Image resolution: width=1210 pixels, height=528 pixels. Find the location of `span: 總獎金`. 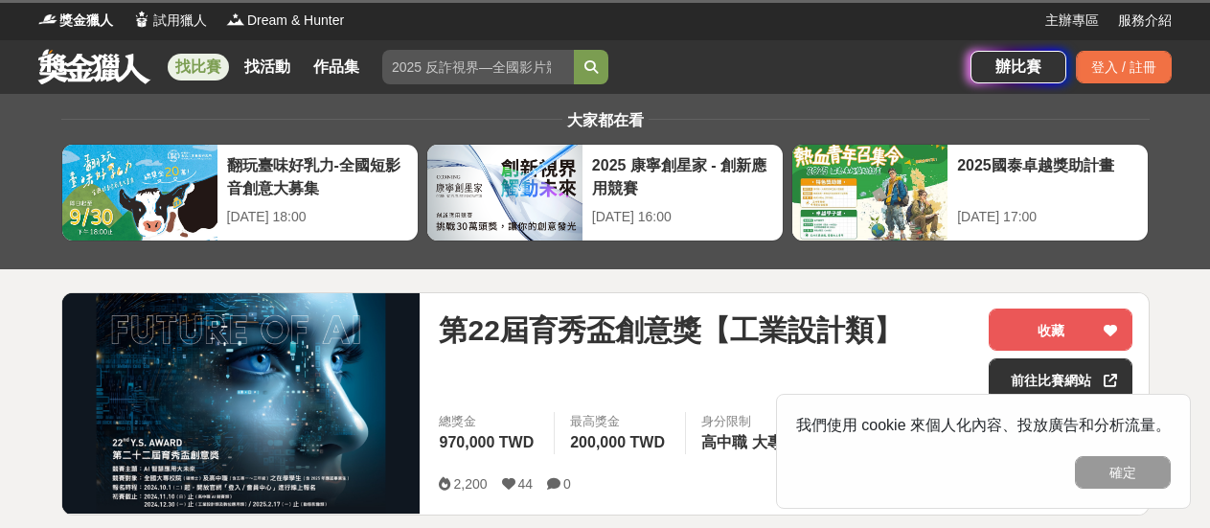

span: 總獎金 is located at coordinates (489, 422).